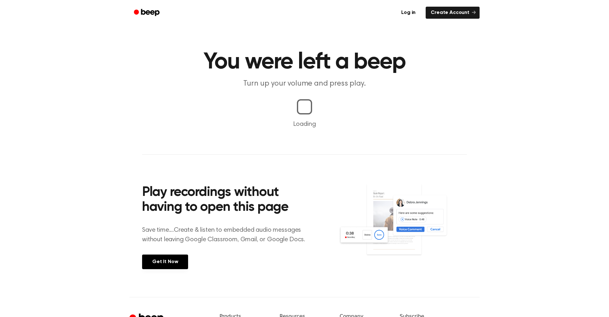  I want to click on p: Turn up your volume and press play., so click(305, 84).